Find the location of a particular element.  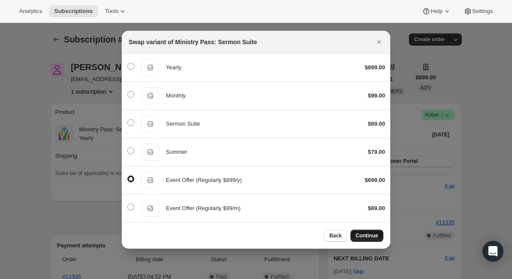

span: Settings is located at coordinates (483, 11).